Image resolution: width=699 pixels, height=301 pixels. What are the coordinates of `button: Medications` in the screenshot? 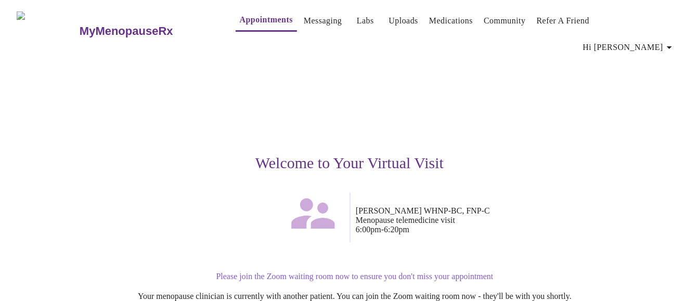 It's located at (451, 21).